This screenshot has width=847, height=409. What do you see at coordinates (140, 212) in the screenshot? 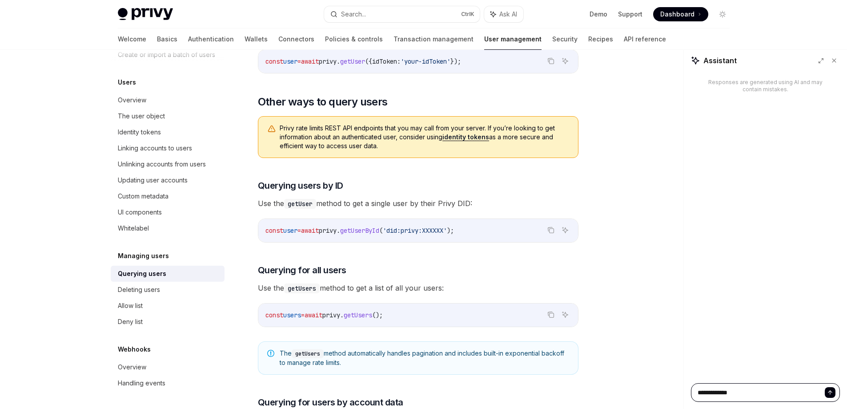
I see `div: UI components` at bounding box center [140, 212].